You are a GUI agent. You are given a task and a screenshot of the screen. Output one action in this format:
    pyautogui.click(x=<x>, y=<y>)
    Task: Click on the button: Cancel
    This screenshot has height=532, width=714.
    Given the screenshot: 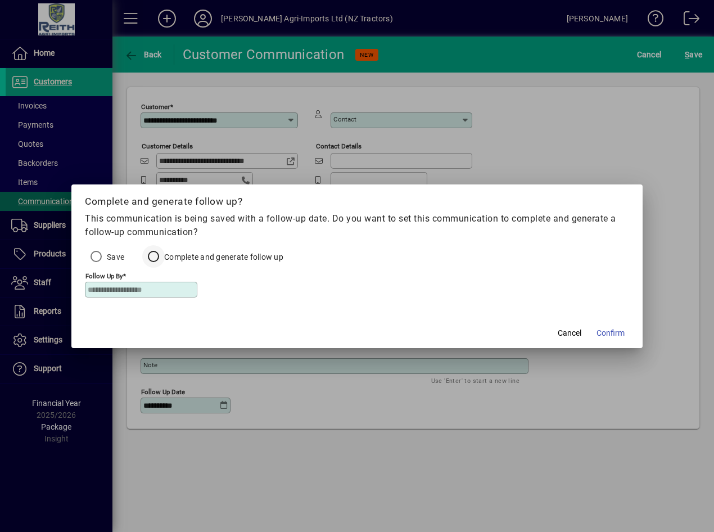 What is the action you would take?
    pyautogui.click(x=570, y=333)
    